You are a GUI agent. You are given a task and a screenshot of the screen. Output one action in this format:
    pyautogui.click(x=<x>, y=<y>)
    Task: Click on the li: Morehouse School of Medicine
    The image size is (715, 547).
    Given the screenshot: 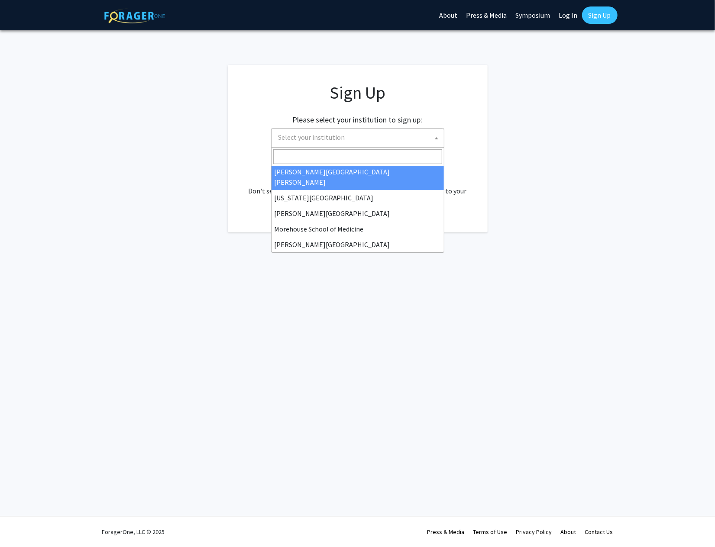 What is the action you would take?
    pyautogui.click(x=358, y=229)
    